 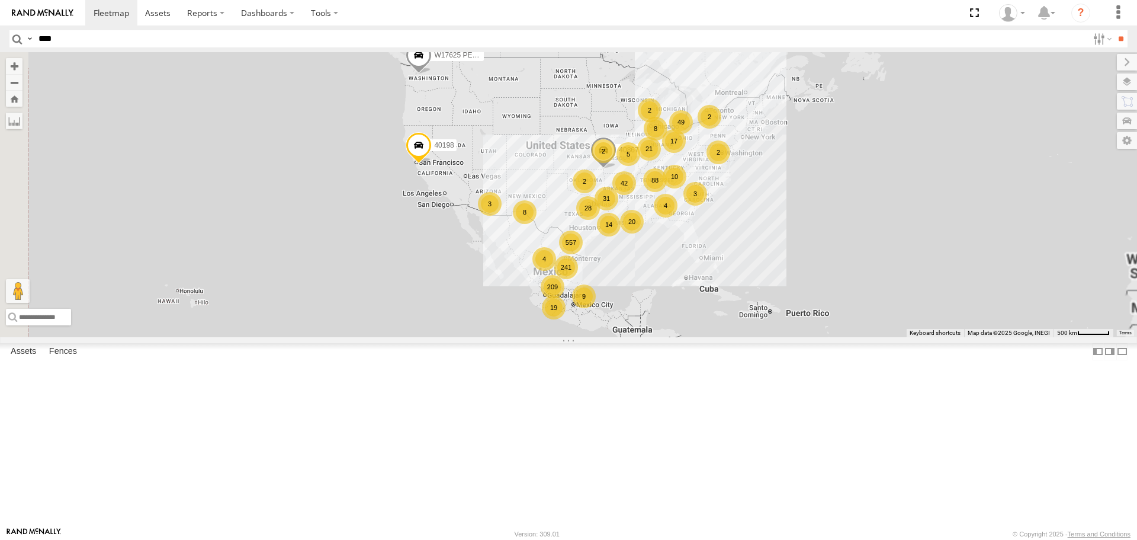 I want to click on div: 21, so click(x=649, y=149).